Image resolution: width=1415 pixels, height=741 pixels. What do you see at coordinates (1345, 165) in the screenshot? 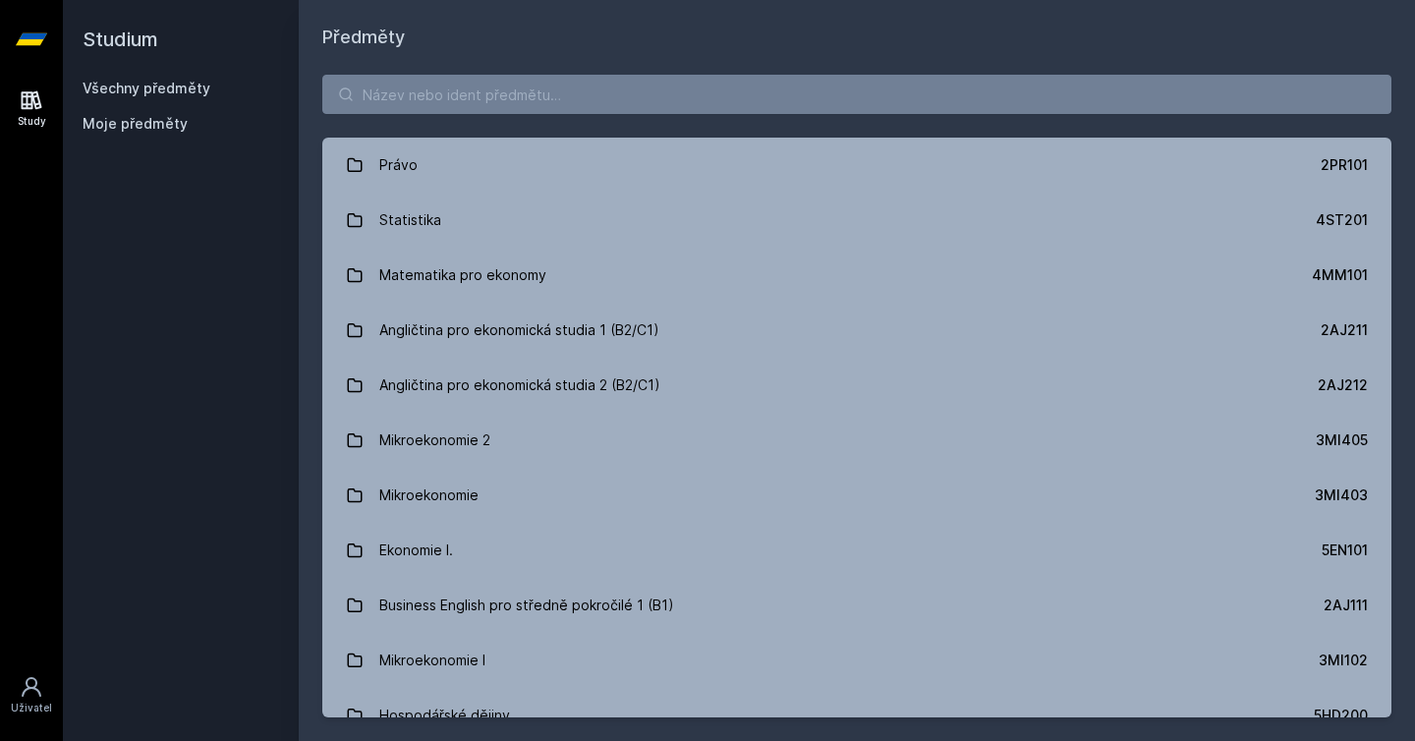
I see `div: 2PR101` at bounding box center [1345, 165].